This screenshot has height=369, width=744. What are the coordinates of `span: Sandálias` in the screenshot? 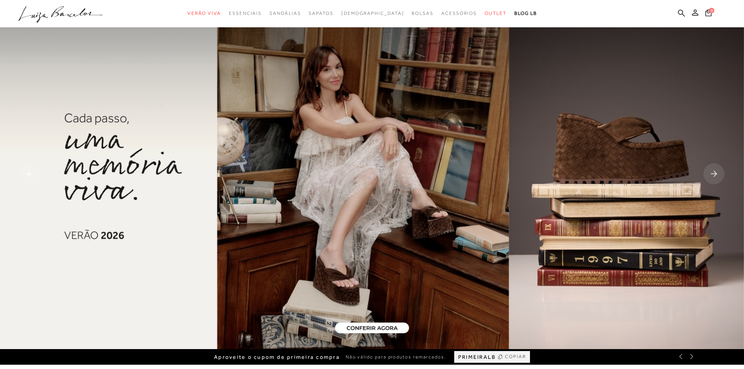 It's located at (285, 13).